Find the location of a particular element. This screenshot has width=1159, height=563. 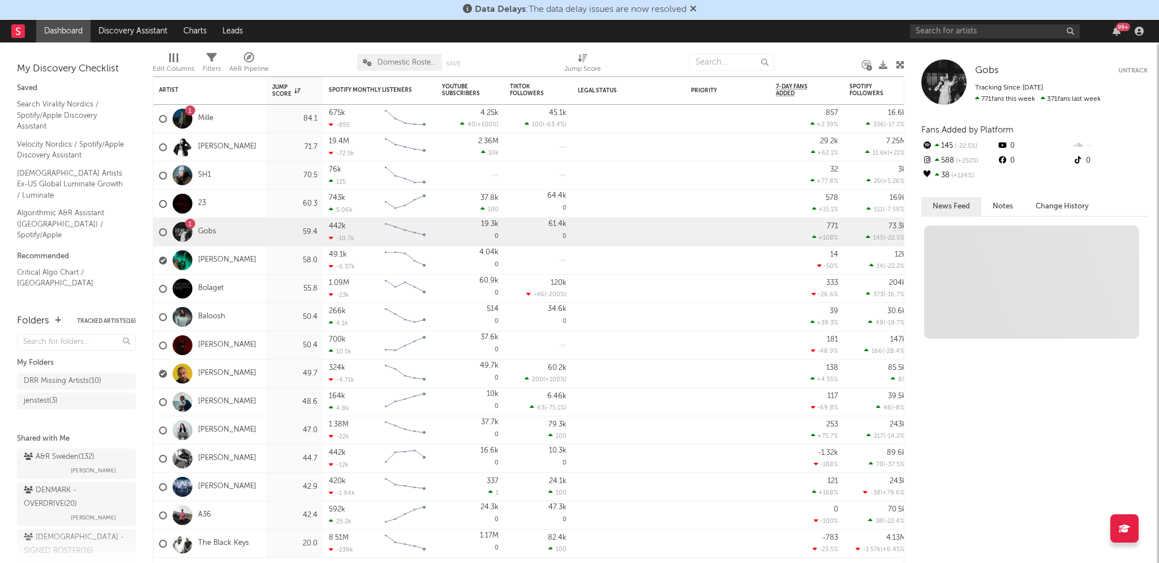

div: 578 is located at coordinates (832, 198).